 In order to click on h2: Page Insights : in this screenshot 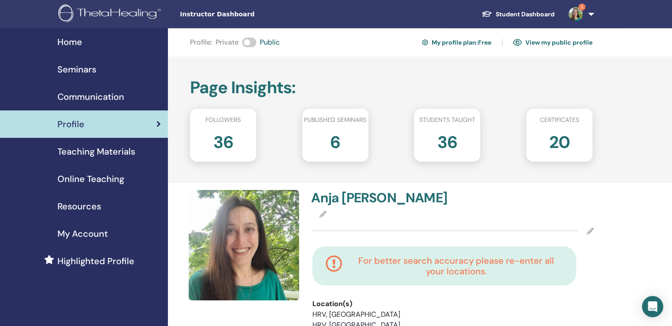, I will do `click(391, 88)`.